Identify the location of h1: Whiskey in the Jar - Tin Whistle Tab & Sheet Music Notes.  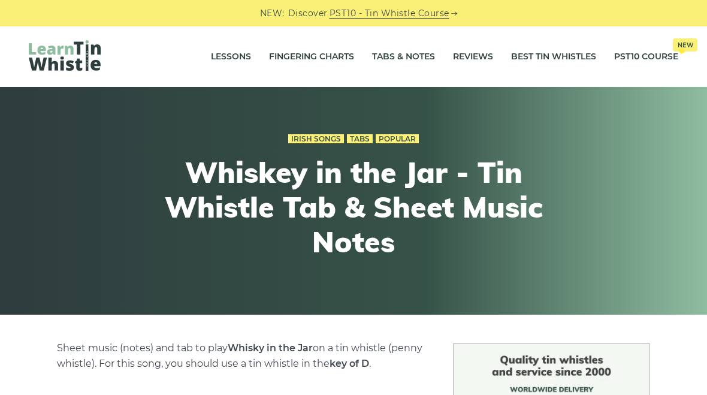
(353, 207).